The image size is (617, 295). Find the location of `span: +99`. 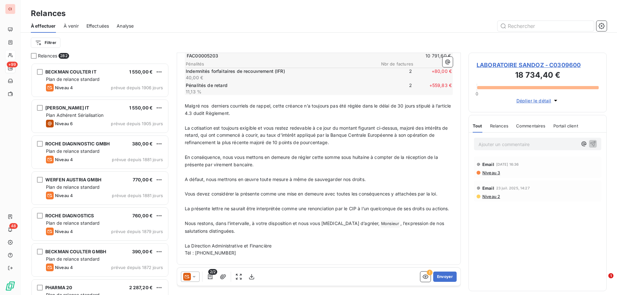

span: +99 is located at coordinates (12, 65).